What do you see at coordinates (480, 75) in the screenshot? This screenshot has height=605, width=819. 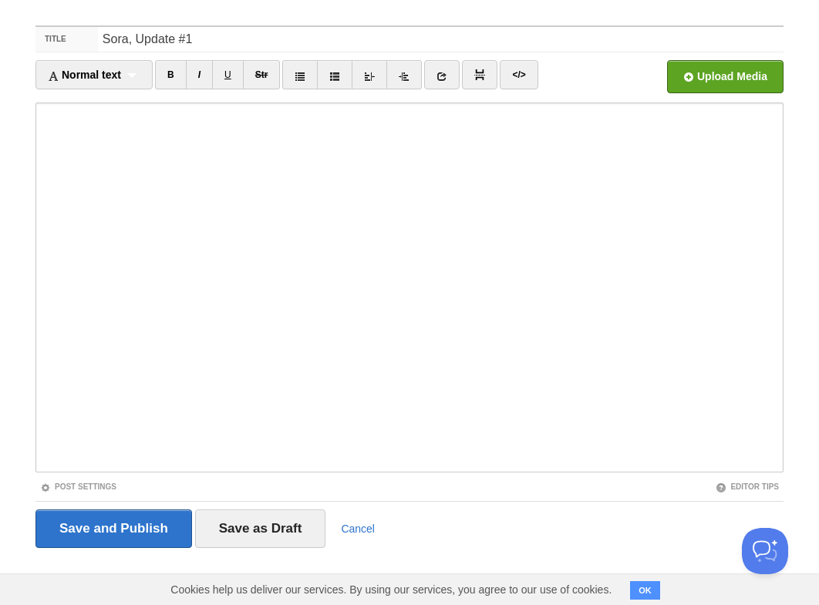 I see `img: pagebreak-icon.png` at bounding box center [480, 75].